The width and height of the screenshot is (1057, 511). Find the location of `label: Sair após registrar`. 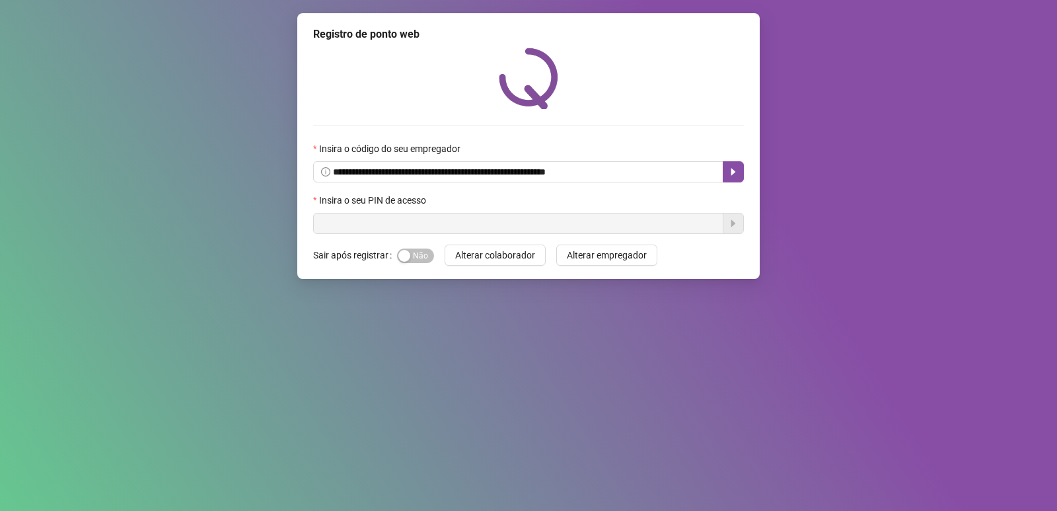

label: Sair após registrar is located at coordinates (355, 255).